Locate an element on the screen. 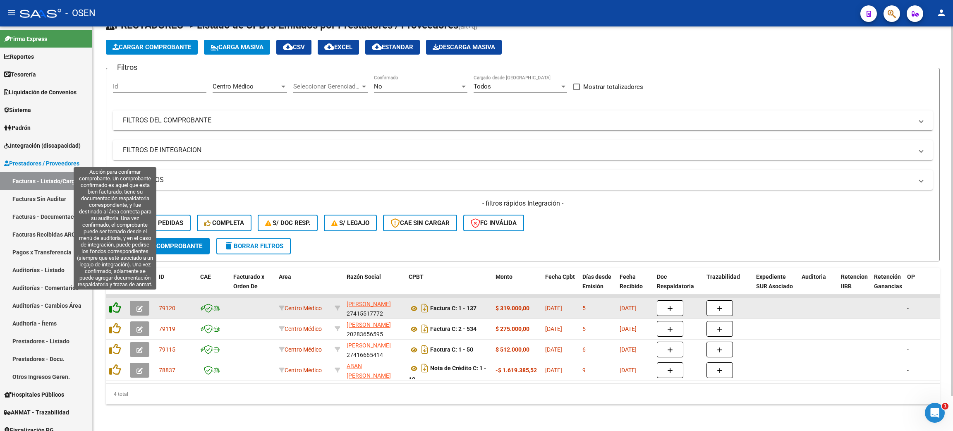  span: Auditoria is located at coordinates (813, 277).